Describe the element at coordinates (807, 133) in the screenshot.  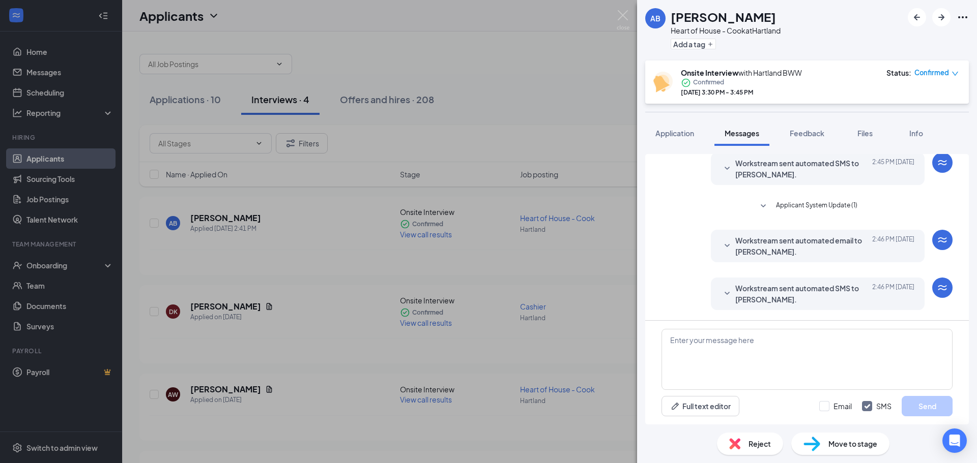
I see `span: Feedback` at that location.